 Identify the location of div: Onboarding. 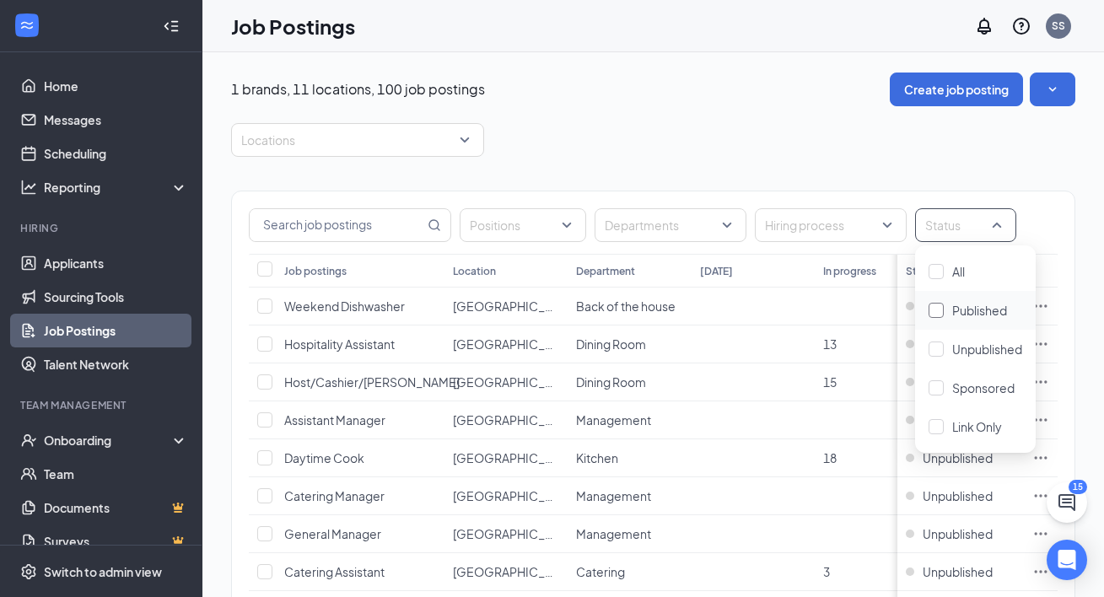
(109, 440).